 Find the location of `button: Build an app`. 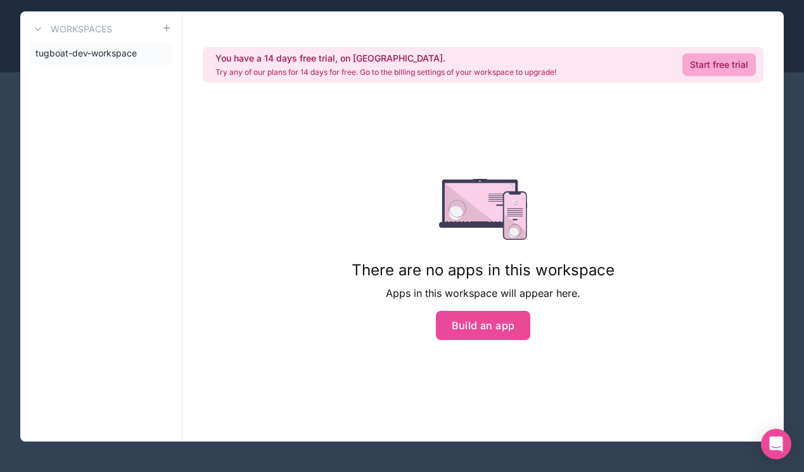

button: Build an app is located at coordinates (484, 325).